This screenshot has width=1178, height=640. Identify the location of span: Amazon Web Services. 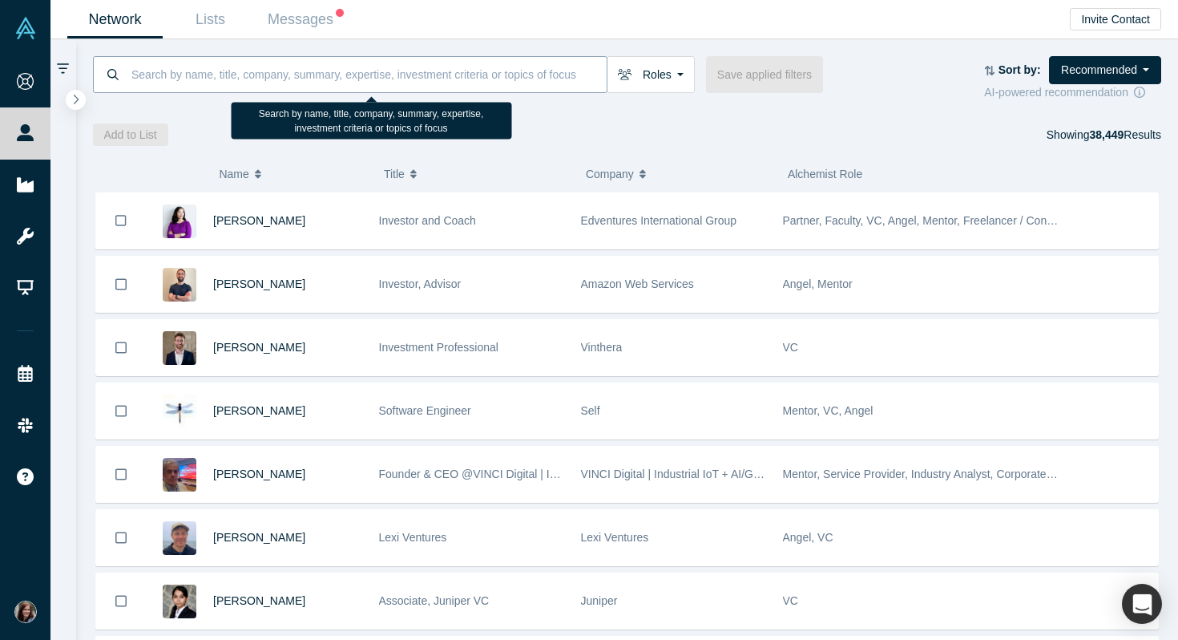
(637, 284).